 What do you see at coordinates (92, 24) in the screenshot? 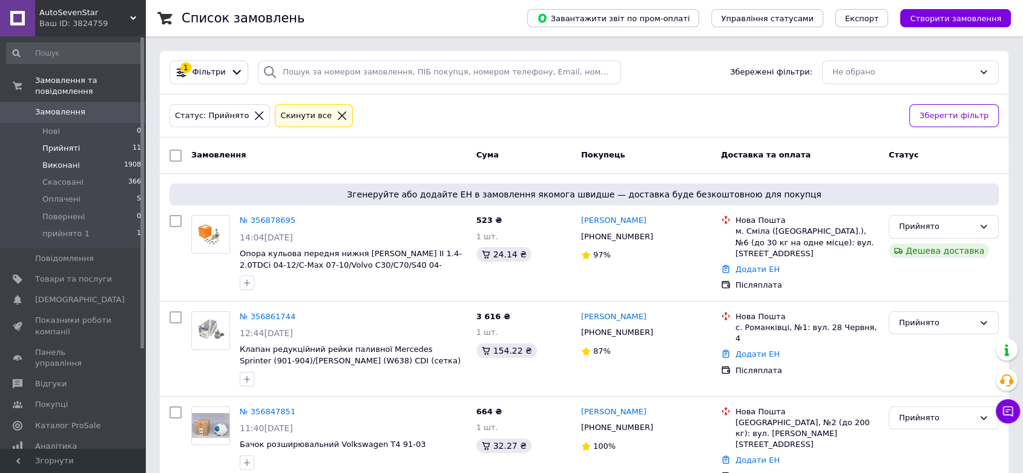
I see `div: Ваш ID: 3824759` at bounding box center [92, 24].